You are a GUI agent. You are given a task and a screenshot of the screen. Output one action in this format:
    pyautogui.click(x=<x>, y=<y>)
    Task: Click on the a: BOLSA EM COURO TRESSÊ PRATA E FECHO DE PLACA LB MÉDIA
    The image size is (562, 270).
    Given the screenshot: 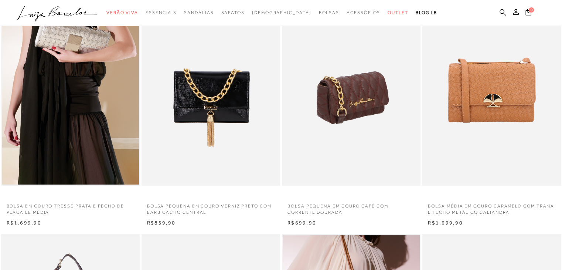 What is the action you would take?
    pyautogui.click(x=70, y=207)
    